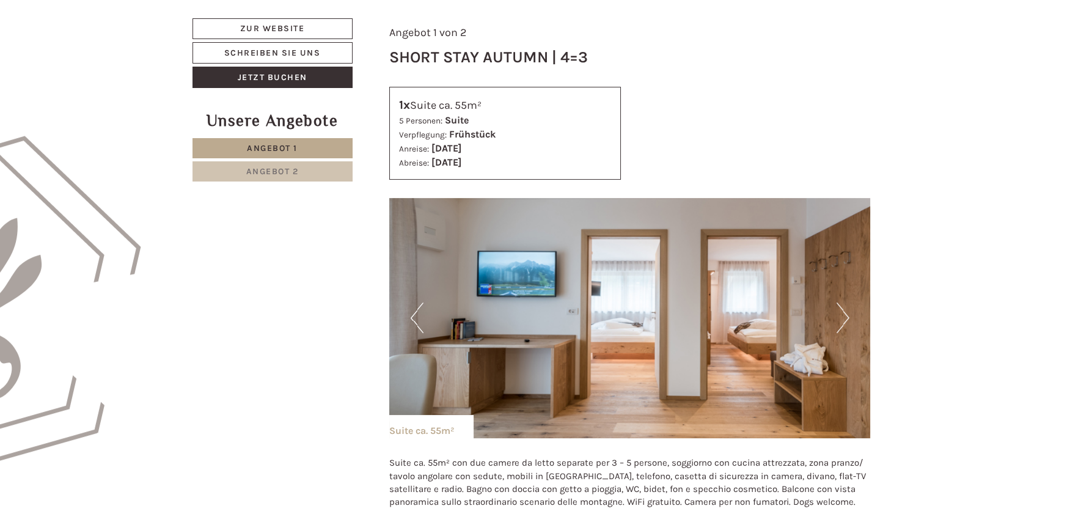  What do you see at coordinates (842, 318) in the screenshot?
I see `button: Next` at bounding box center [842, 318].